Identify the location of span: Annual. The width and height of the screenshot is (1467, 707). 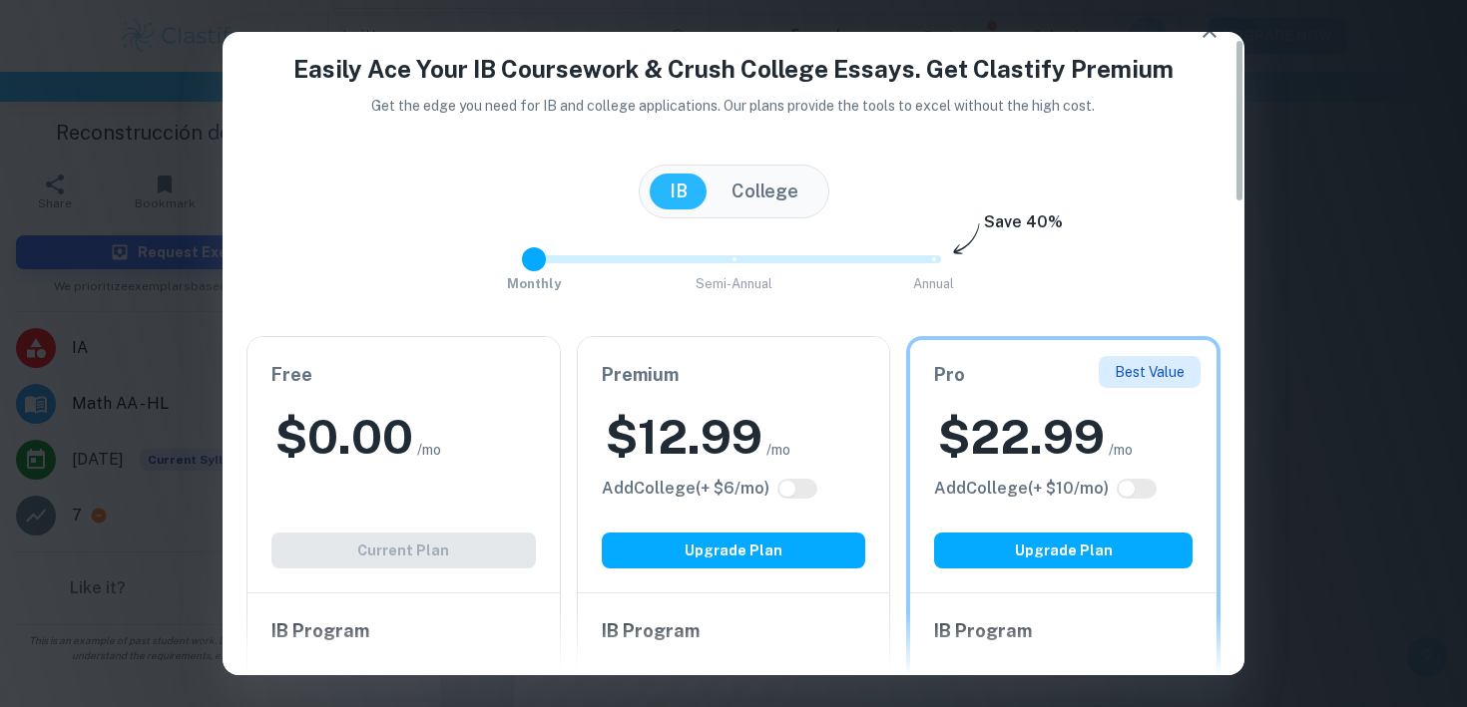
(933, 283).